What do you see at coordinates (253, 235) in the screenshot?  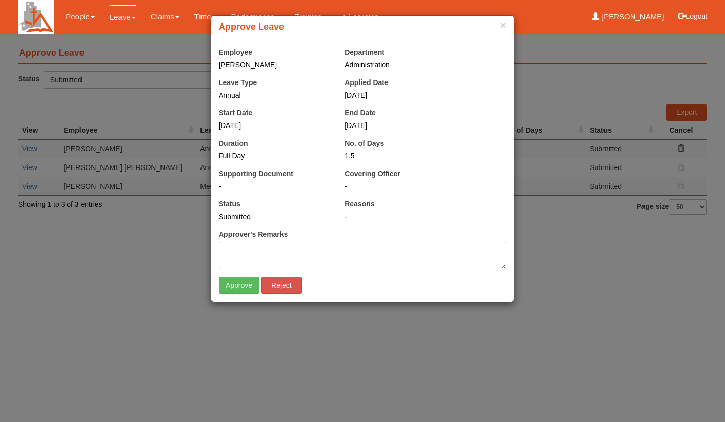 I see `label: Approver's Remarks` at bounding box center [253, 235].